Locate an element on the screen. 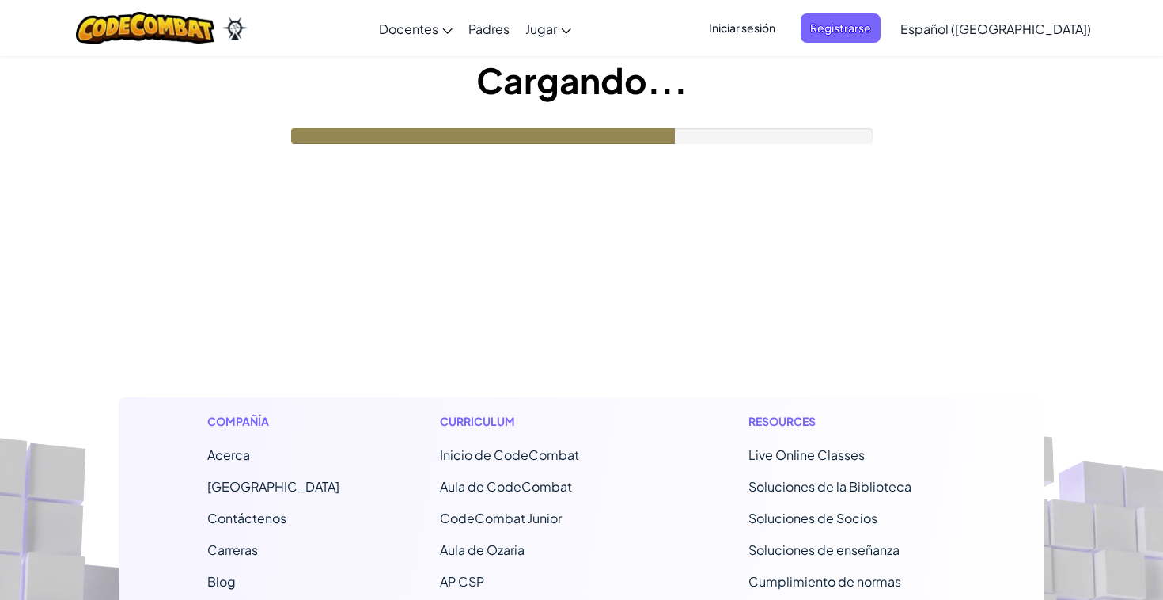 The width and height of the screenshot is (1163, 600). a: Docentes is located at coordinates (415, 28).